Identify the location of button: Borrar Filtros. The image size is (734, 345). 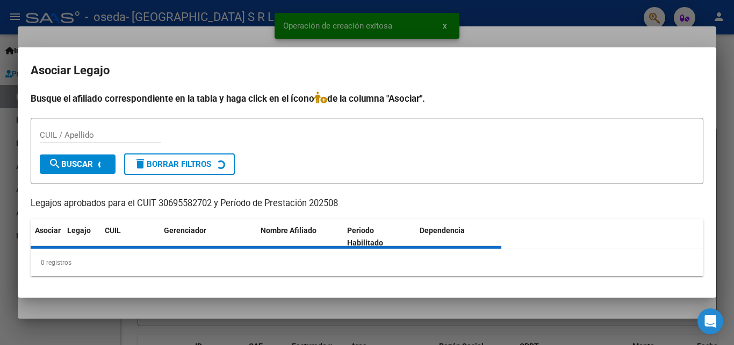
(180, 164).